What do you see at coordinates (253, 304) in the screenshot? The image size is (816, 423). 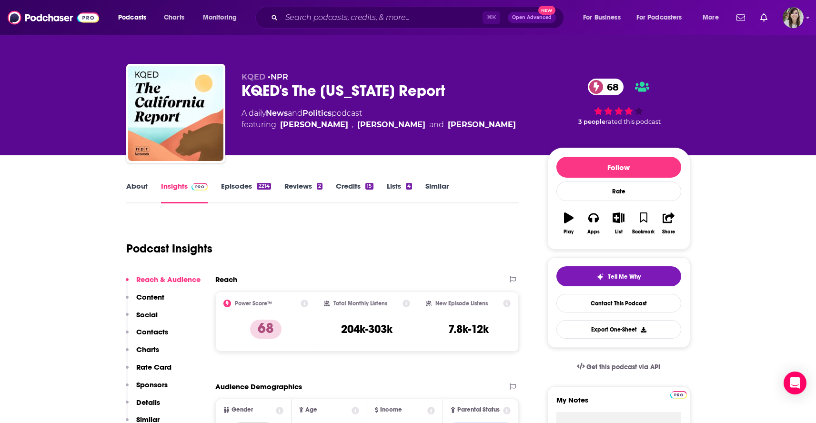 I see `h2: Power Score™` at bounding box center [253, 304].